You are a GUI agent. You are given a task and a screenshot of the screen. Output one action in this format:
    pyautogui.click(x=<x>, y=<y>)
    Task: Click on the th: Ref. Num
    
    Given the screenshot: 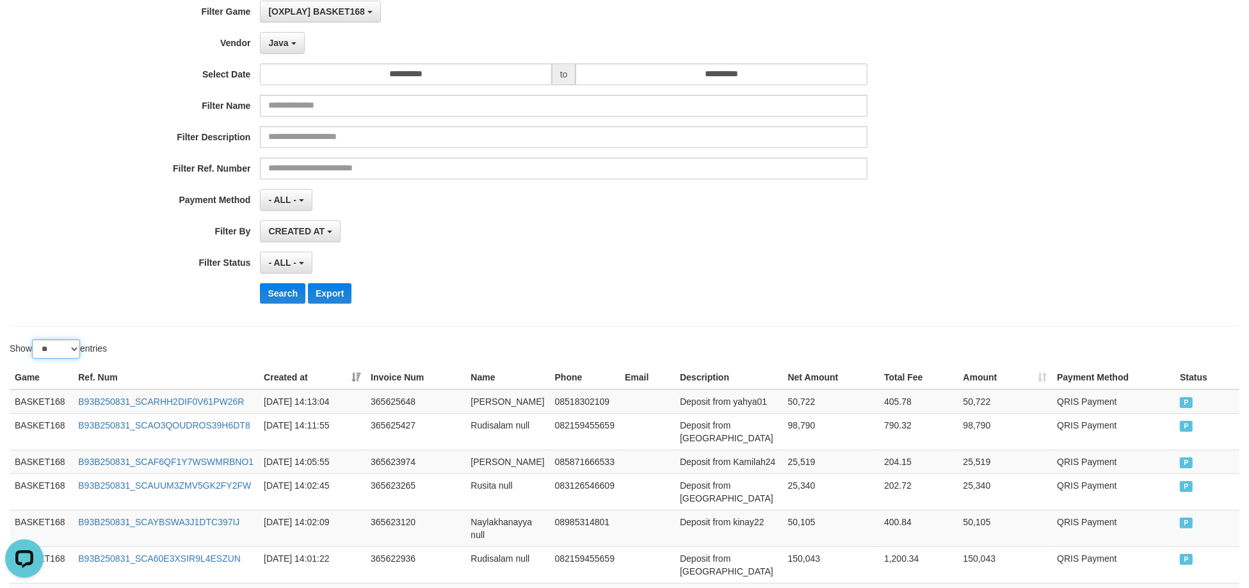 What is the action you would take?
    pyautogui.click(x=166, y=377)
    